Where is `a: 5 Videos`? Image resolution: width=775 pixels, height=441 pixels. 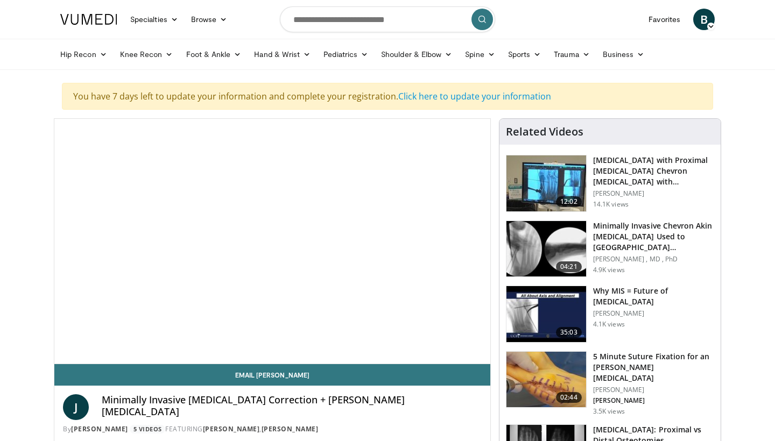
a: 5 Videos is located at coordinates (147, 429).